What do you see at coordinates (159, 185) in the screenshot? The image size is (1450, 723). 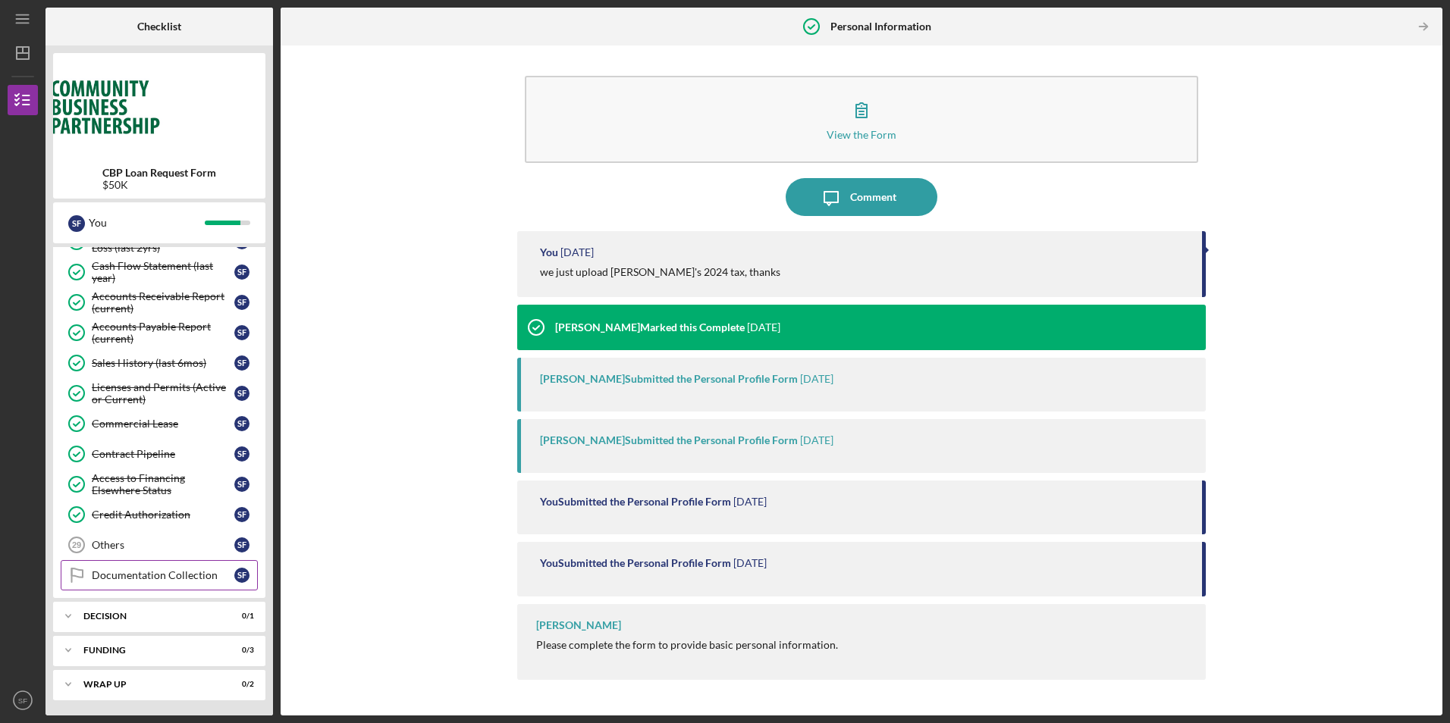 I see `div: $50K` at bounding box center [159, 185].